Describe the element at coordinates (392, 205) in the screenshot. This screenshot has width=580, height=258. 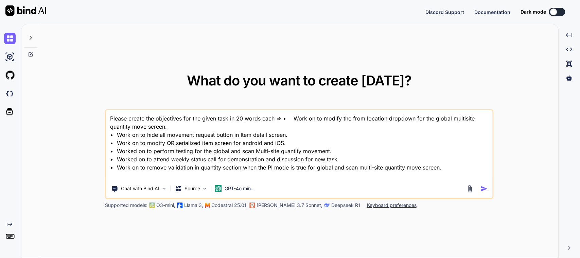
I see `p: Keyboard preferences` at that location.